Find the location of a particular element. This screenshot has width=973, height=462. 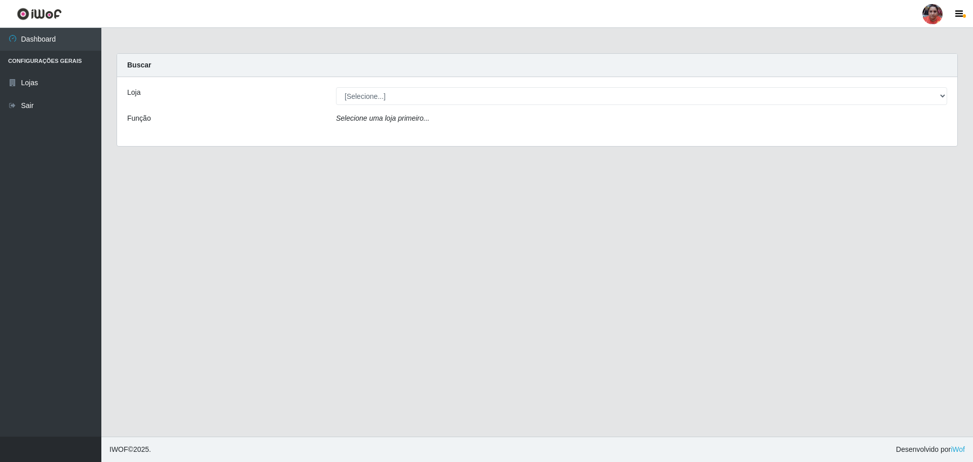

img: CoreUI Logo is located at coordinates (39, 14).